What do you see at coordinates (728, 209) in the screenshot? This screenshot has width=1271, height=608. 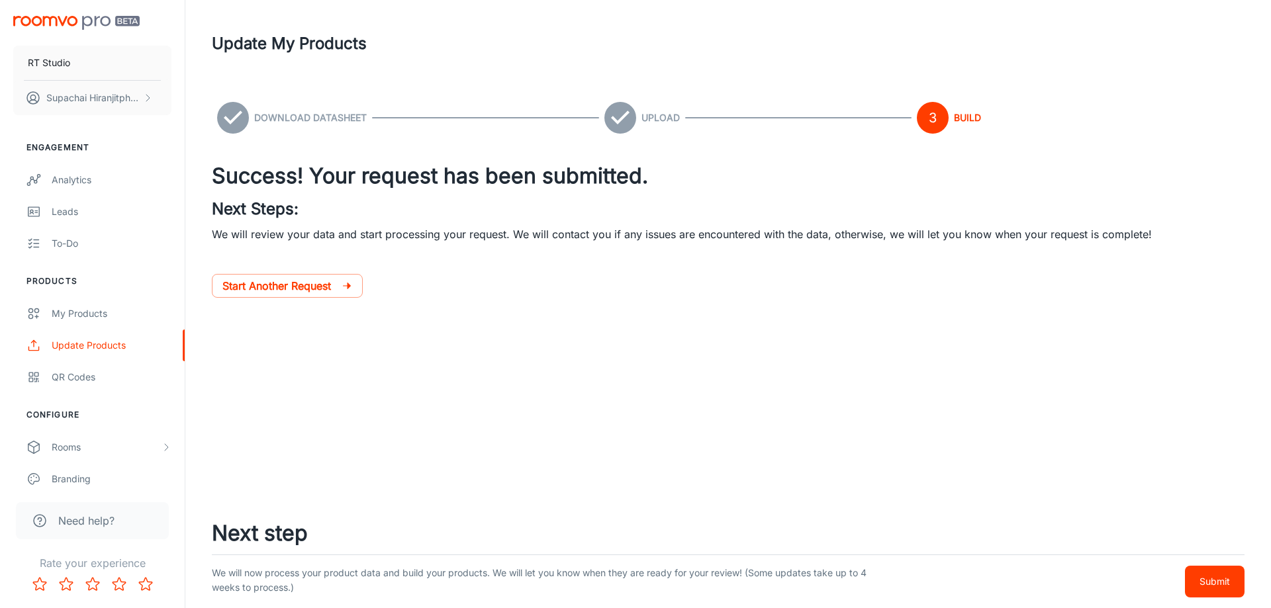 I see `p: Next Steps:` at bounding box center [728, 209].